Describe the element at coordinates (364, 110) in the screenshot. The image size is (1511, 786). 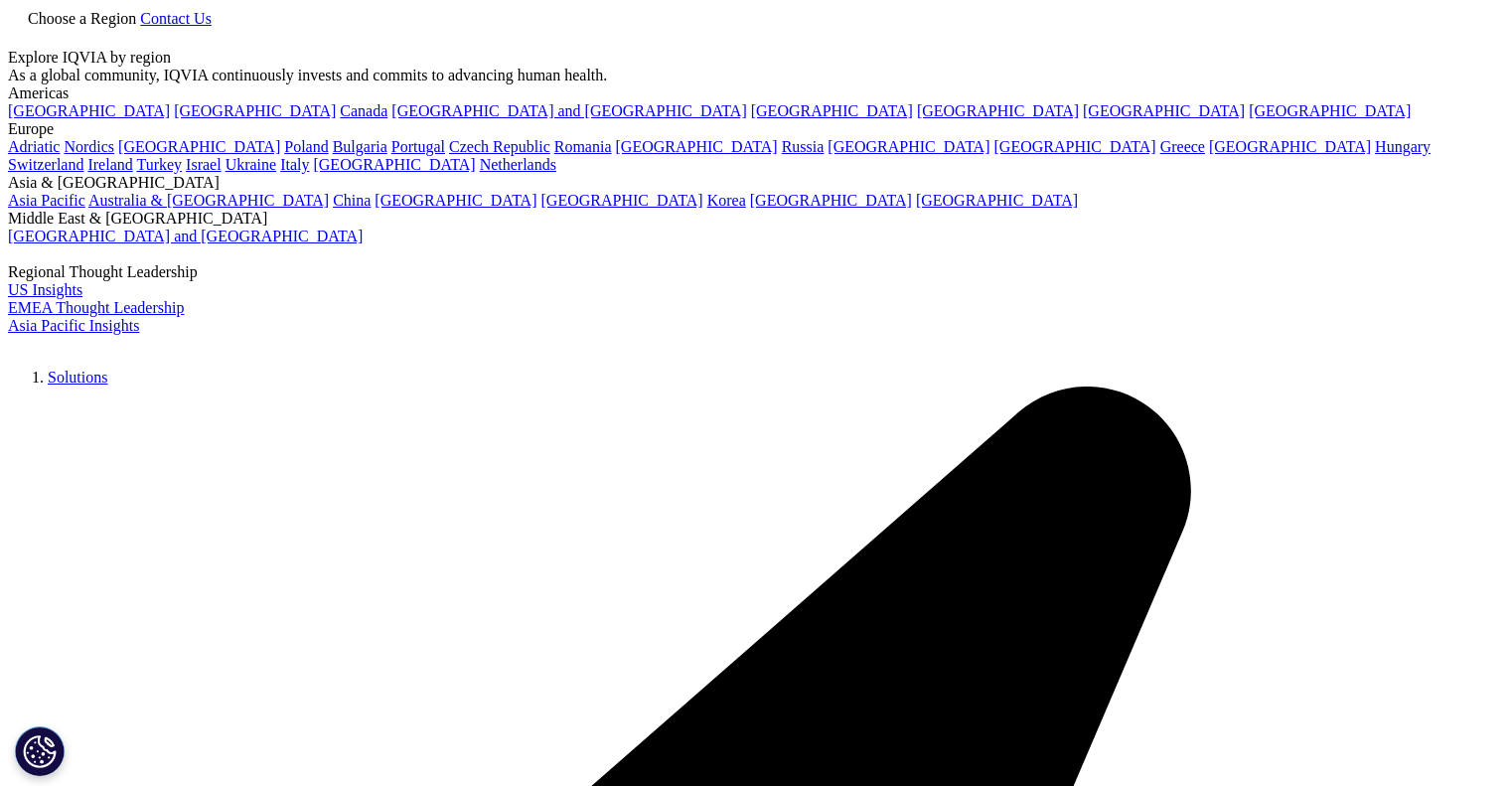
I see `a: Canada` at that location.